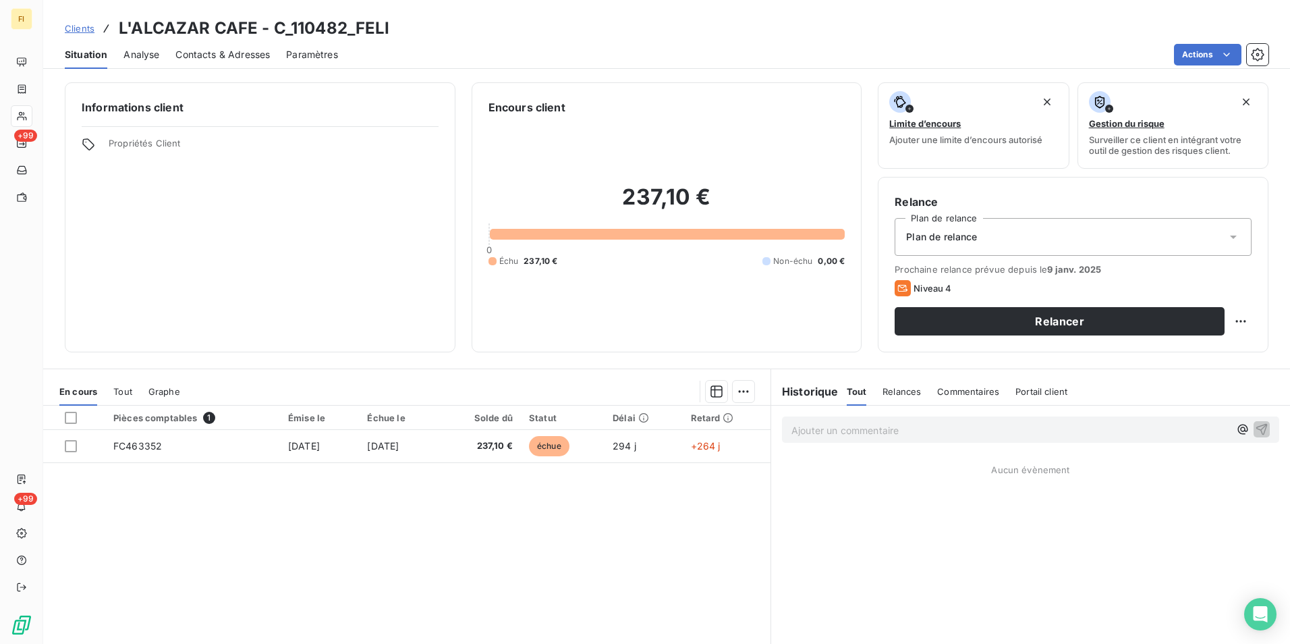 This screenshot has height=644, width=1290. What do you see at coordinates (968, 391) in the screenshot?
I see `span: Commentaires` at bounding box center [968, 391].